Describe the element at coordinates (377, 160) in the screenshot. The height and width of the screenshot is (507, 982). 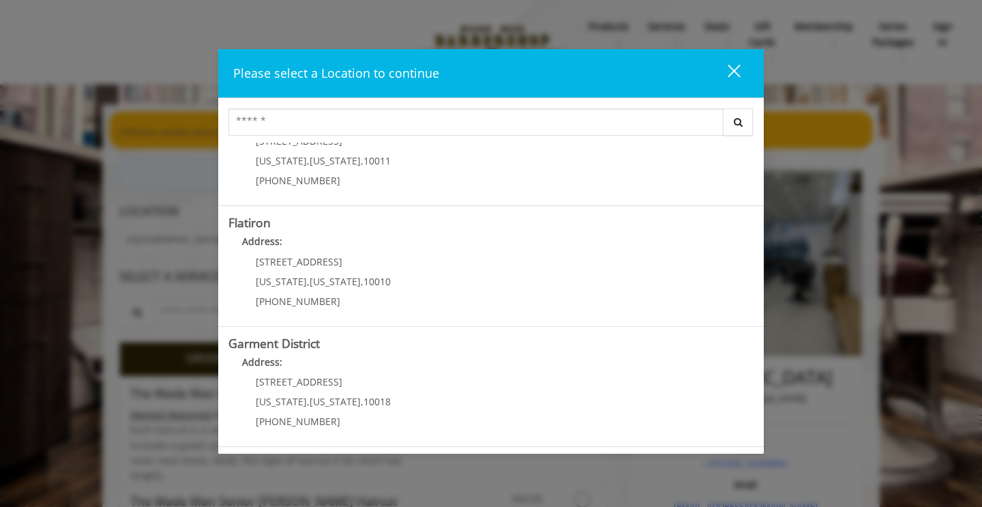
I see `span: 10011` at that location.